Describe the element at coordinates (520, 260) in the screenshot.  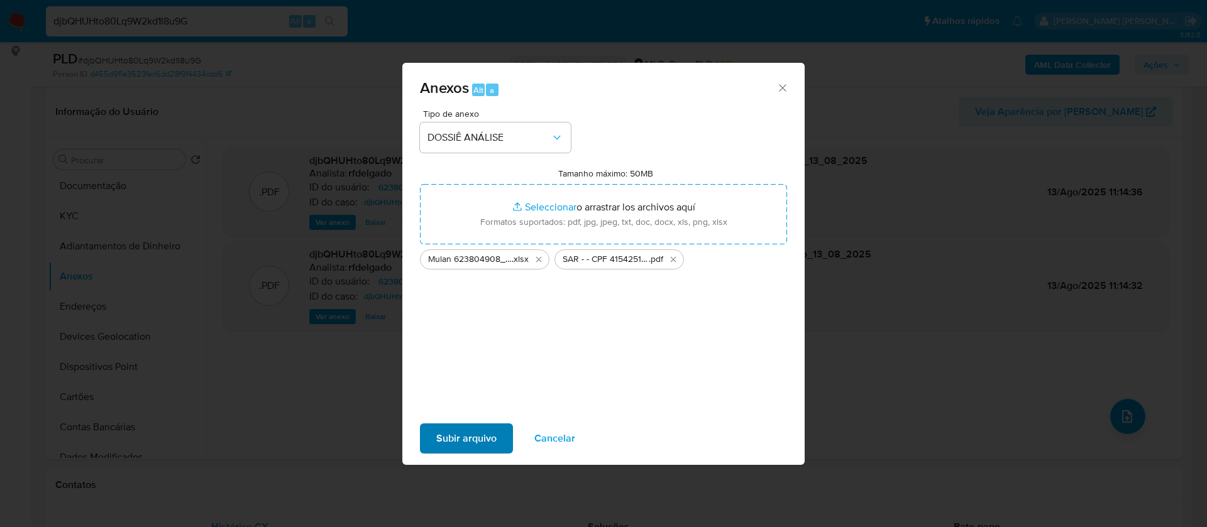
I see `span: .xlsx` at that location.